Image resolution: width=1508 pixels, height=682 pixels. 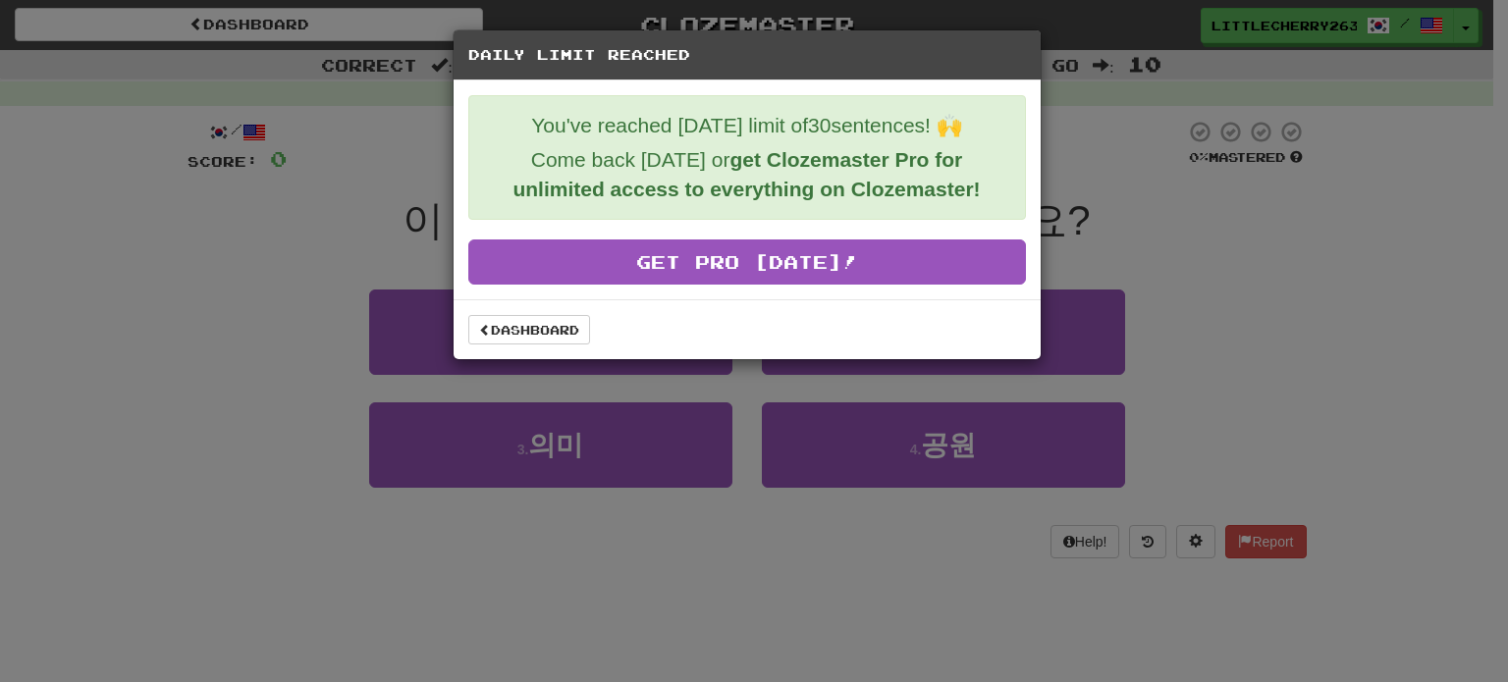 What do you see at coordinates (747, 55) in the screenshot?
I see `h5: Daily Limit Reached` at bounding box center [747, 55].